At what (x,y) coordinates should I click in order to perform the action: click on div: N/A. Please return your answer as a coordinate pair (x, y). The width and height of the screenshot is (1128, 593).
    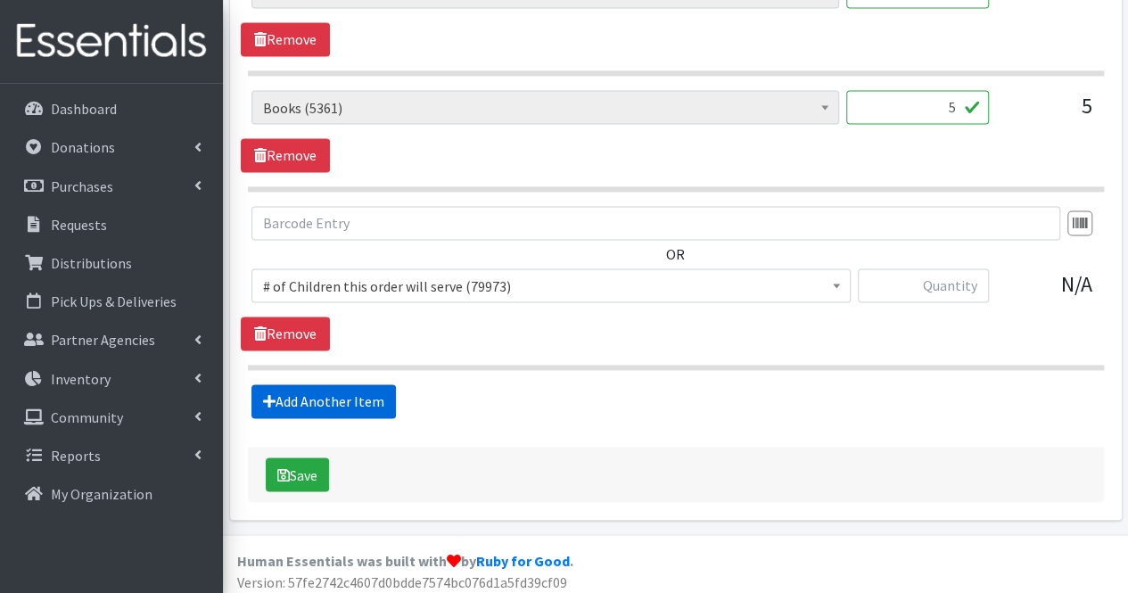
    Looking at the image, I should click on (1048, 293).